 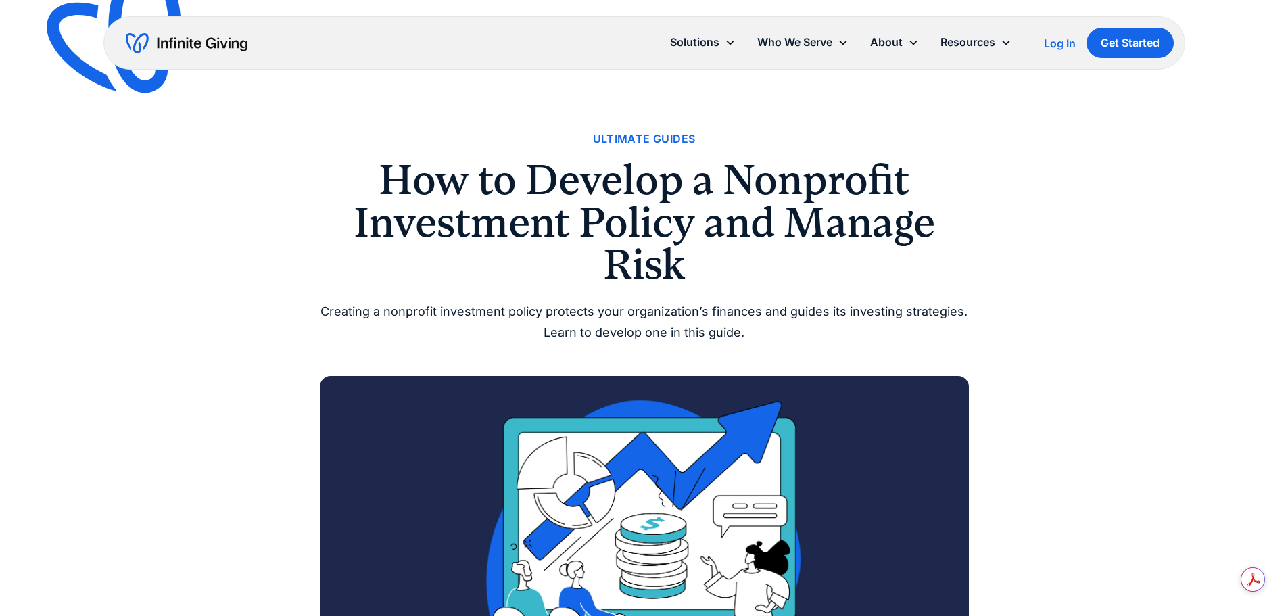 I want to click on a: Log In, so click(x=1060, y=43).